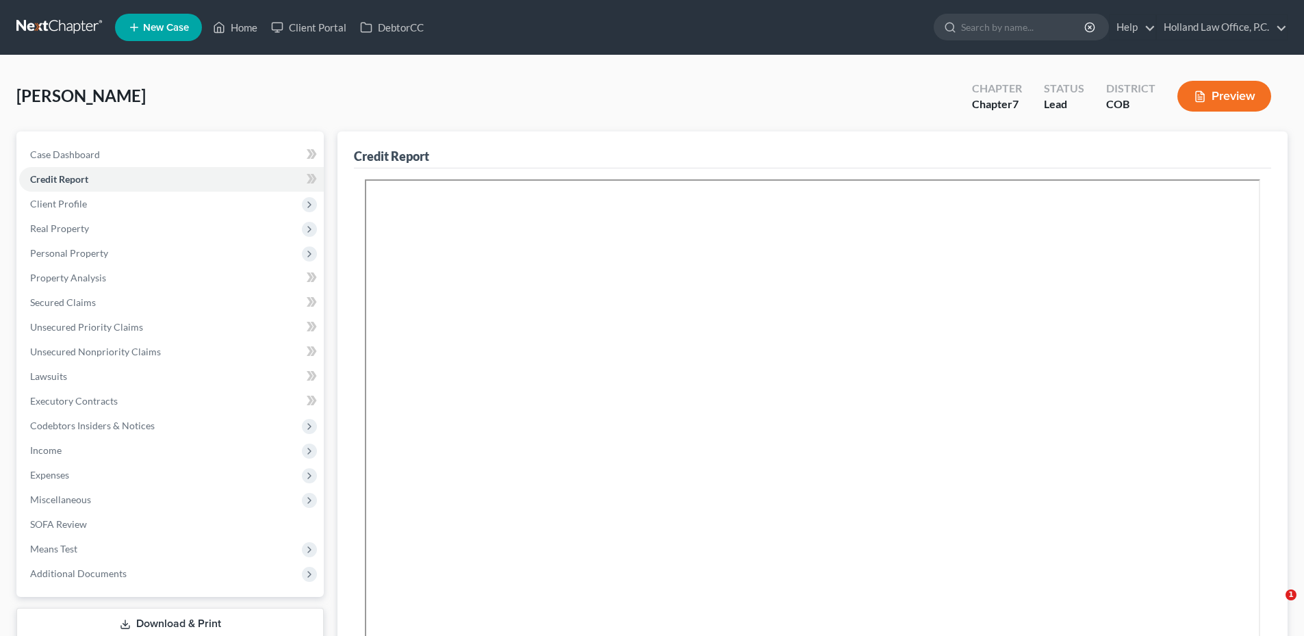  Describe the element at coordinates (1023, 27) in the screenshot. I see `input: Search by name...` at that location.